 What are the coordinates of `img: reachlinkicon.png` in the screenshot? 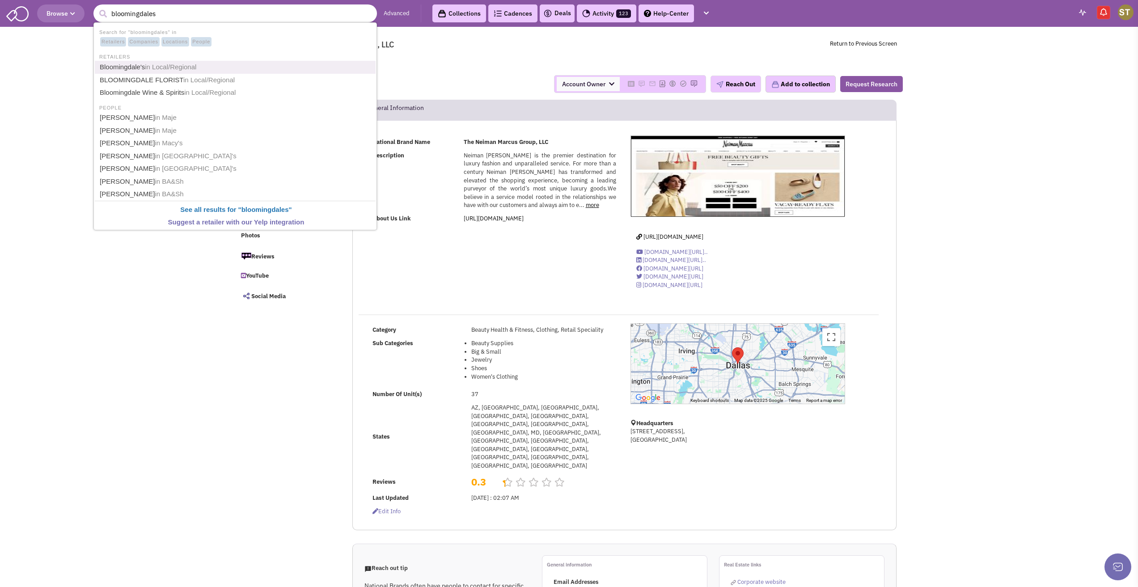 It's located at (734, 583).